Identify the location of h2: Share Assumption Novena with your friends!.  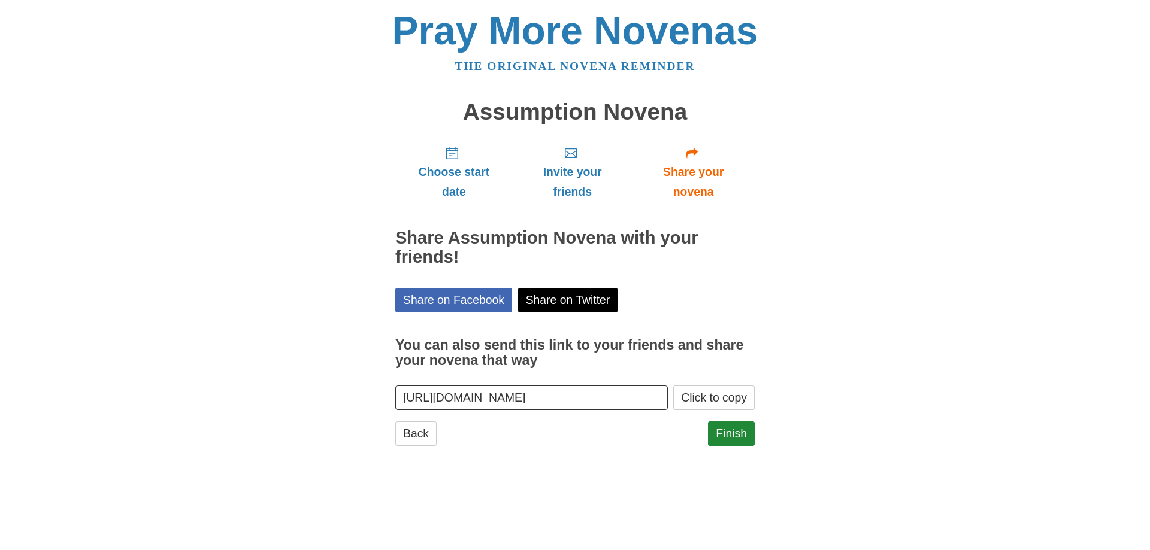
(575, 248).